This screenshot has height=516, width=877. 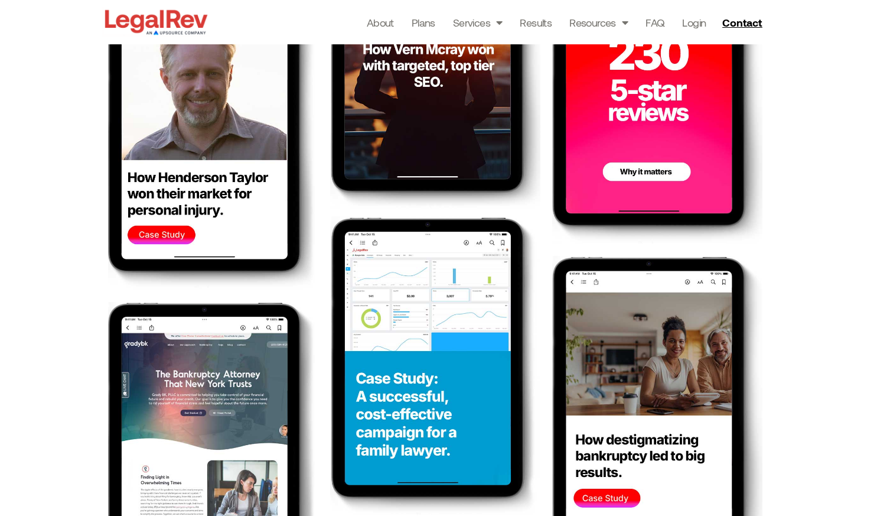 What do you see at coordinates (655, 22) in the screenshot?
I see `a: FAQ` at bounding box center [655, 22].